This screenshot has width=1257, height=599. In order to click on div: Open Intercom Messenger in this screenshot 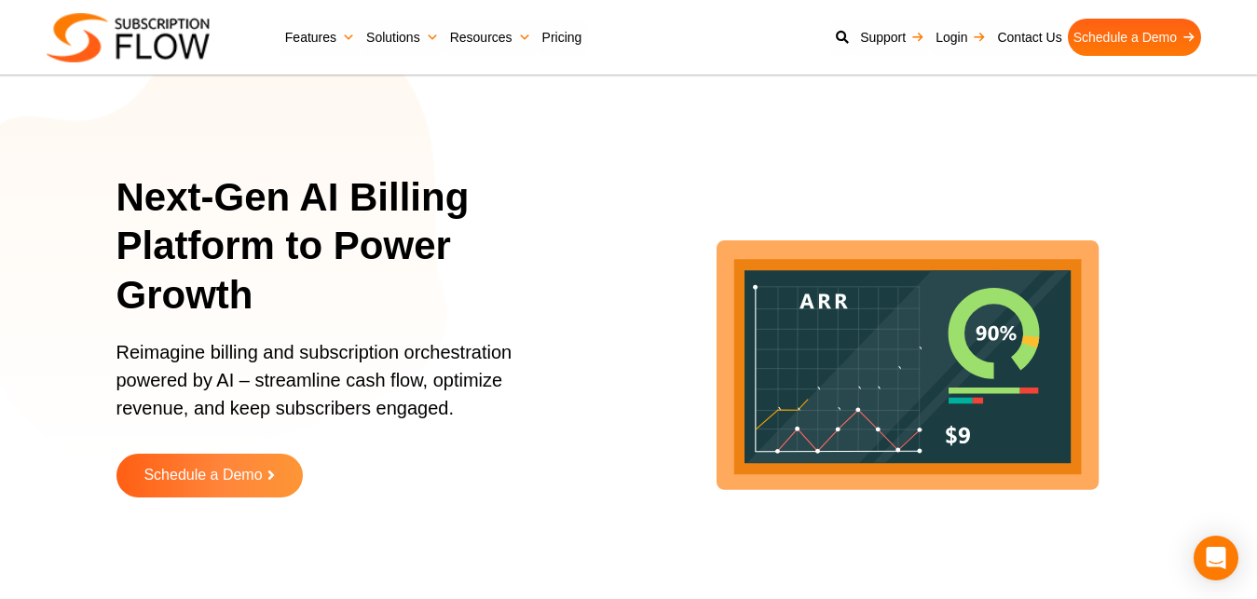, I will do `click(1216, 558)`.